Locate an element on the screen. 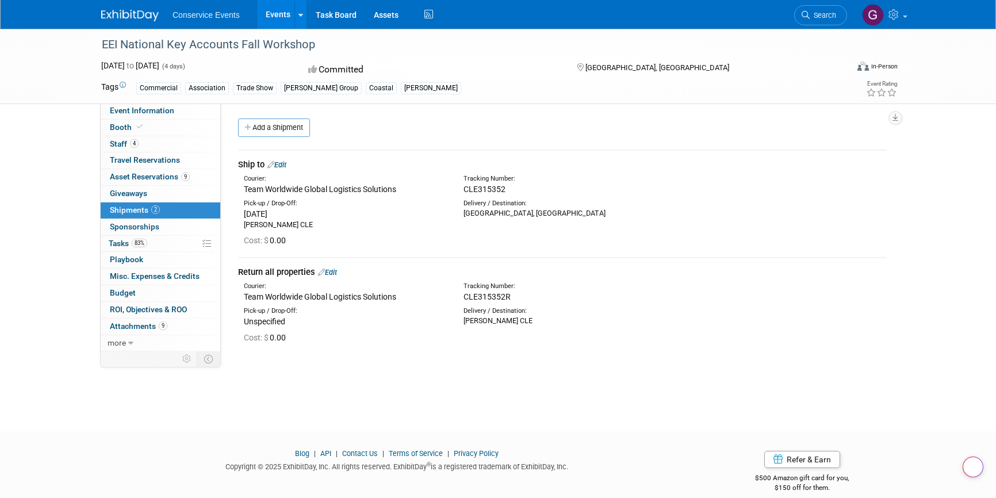 This screenshot has height=498, width=996. img: Format-Inperson.png is located at coordinates (863, 66).